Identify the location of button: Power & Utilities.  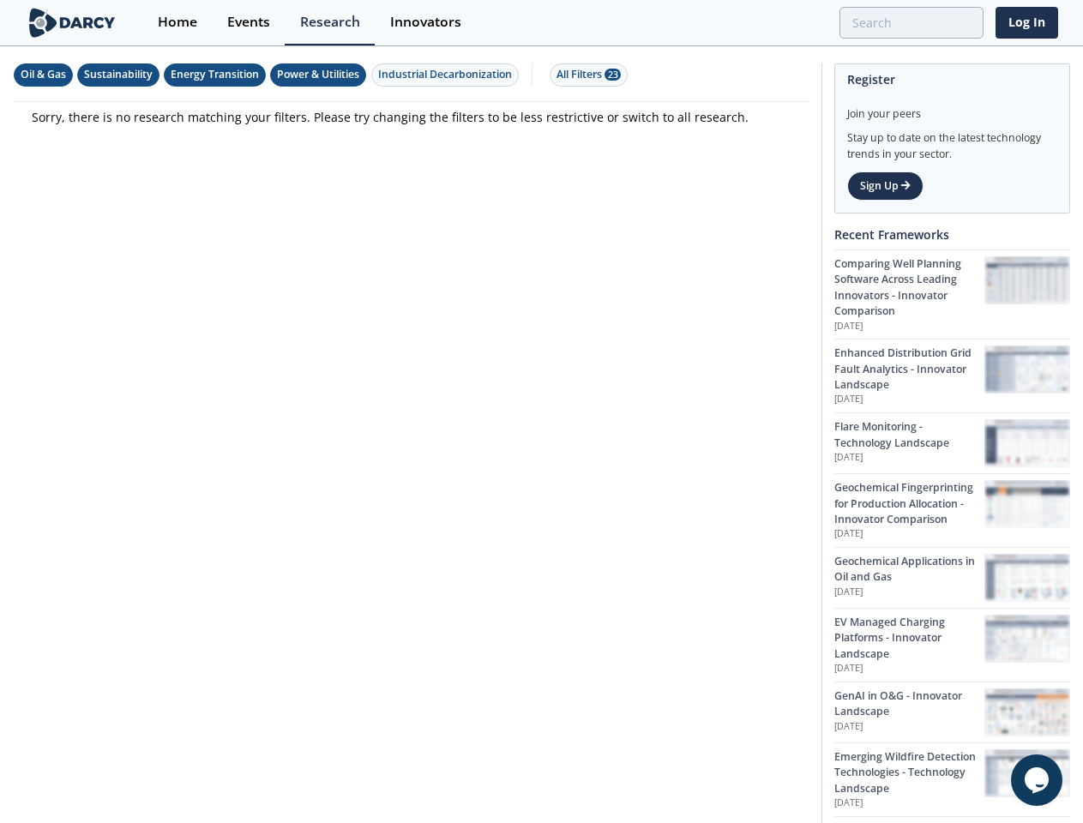
(318, 75).